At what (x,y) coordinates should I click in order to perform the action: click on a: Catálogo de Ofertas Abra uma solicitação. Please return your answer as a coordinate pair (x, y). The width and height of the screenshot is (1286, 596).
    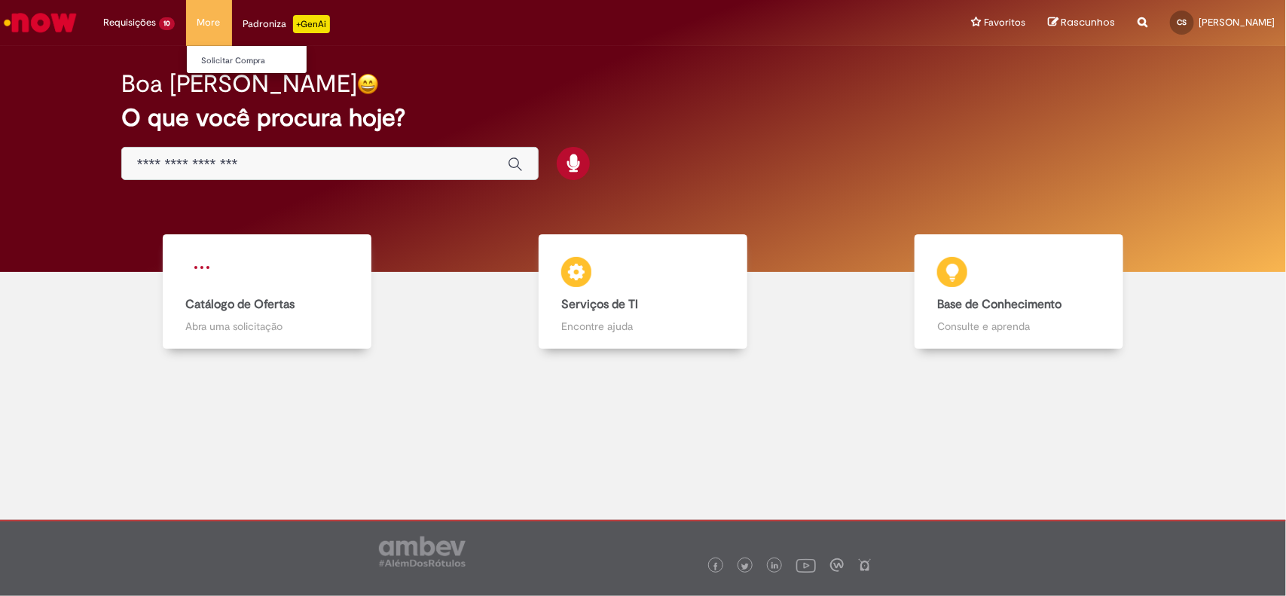
    Looking at the image, I should click on (267, 292).